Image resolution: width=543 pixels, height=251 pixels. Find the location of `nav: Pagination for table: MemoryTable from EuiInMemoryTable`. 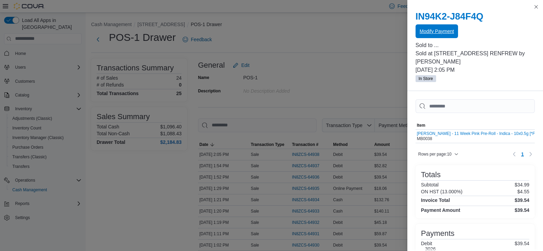

nav: Pagination for table: MemoryTable from EuiInMemoryTable is located at coordinates (523, 154).